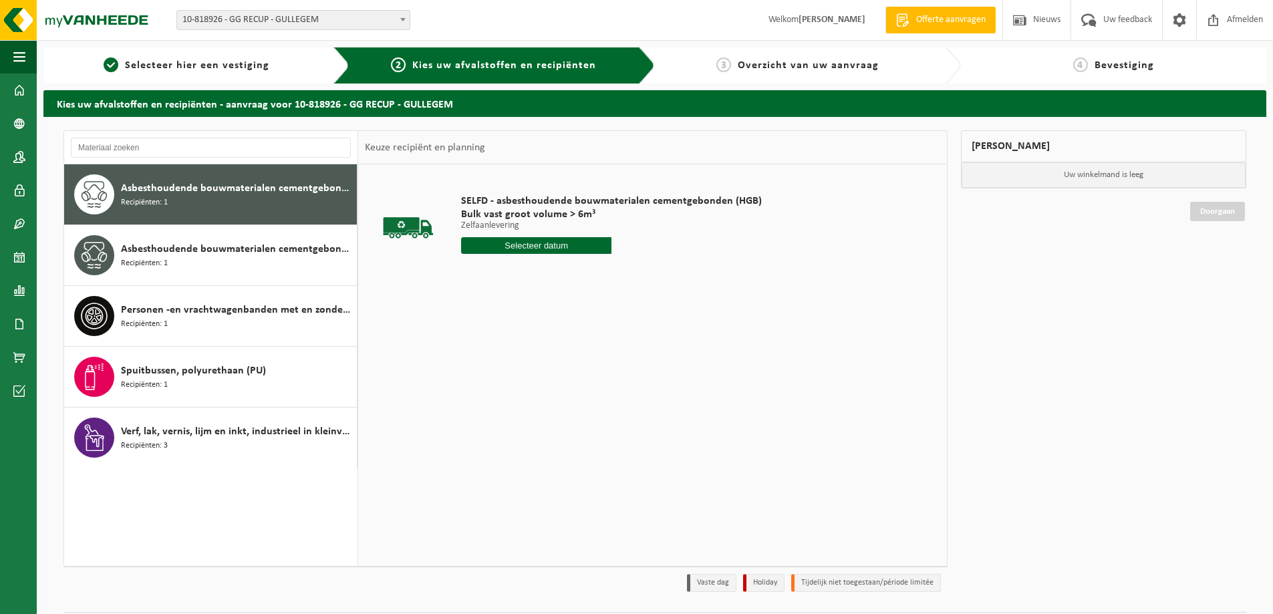 The width and height of the screenshot is (1273, 614). Describe the element at coordinates (1081, 65) in the screenshot. I see `span: 4` at that location.